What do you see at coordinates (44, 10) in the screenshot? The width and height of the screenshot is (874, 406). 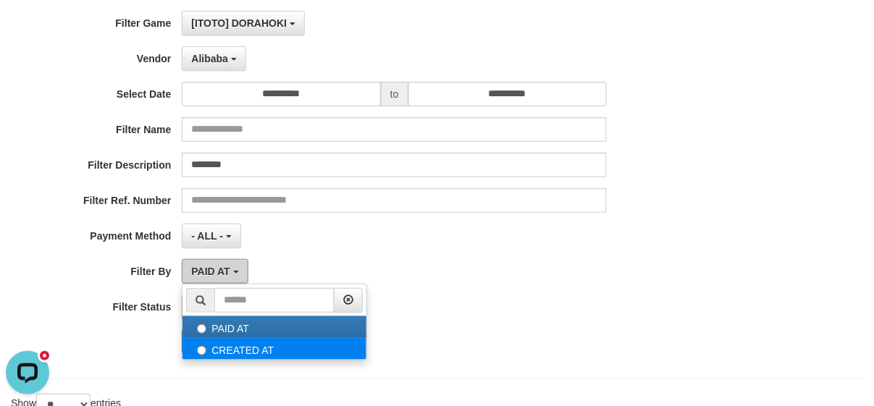 I see `div: new message indicator` at bounding box center [44, 10].